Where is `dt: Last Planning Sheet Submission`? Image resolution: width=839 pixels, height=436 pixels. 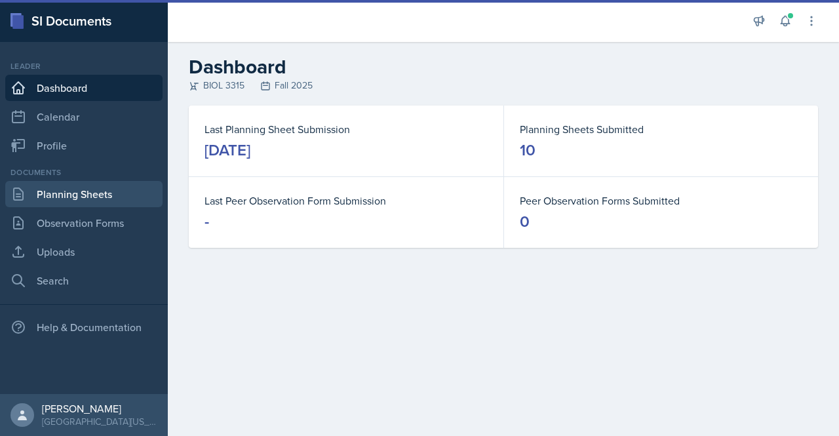
dt: Last Planning Sheet Submission is located at coordinates (346, 129).